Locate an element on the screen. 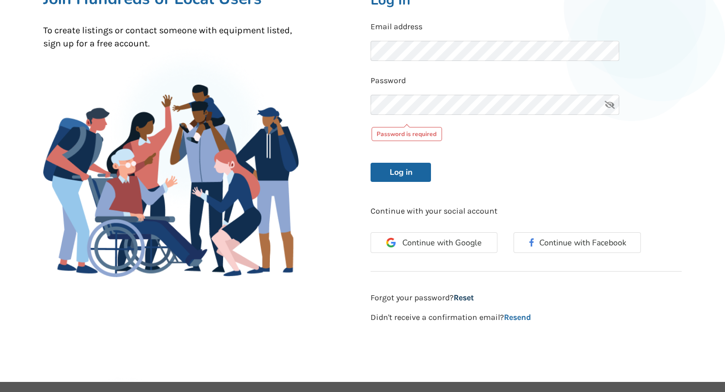 Image resolution: width=725 pixels, height=392 pixels. a: Resend is located at coordinates (518, 317).